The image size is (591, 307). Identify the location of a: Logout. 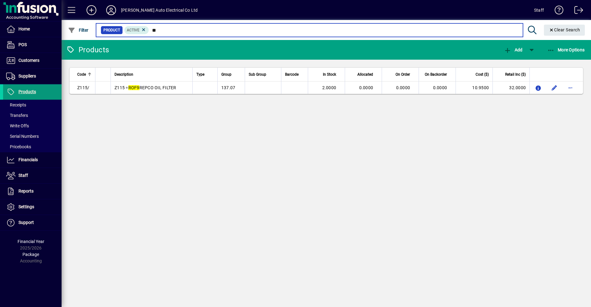
(577, 11).